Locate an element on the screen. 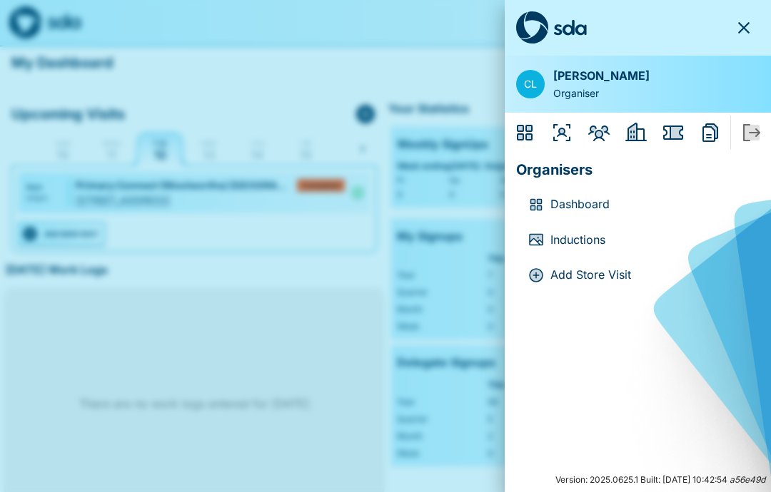 The height and width of the screenshot is (492, 771). img: sda-logo-full-dark.svg is located at coordinates (551, 28).